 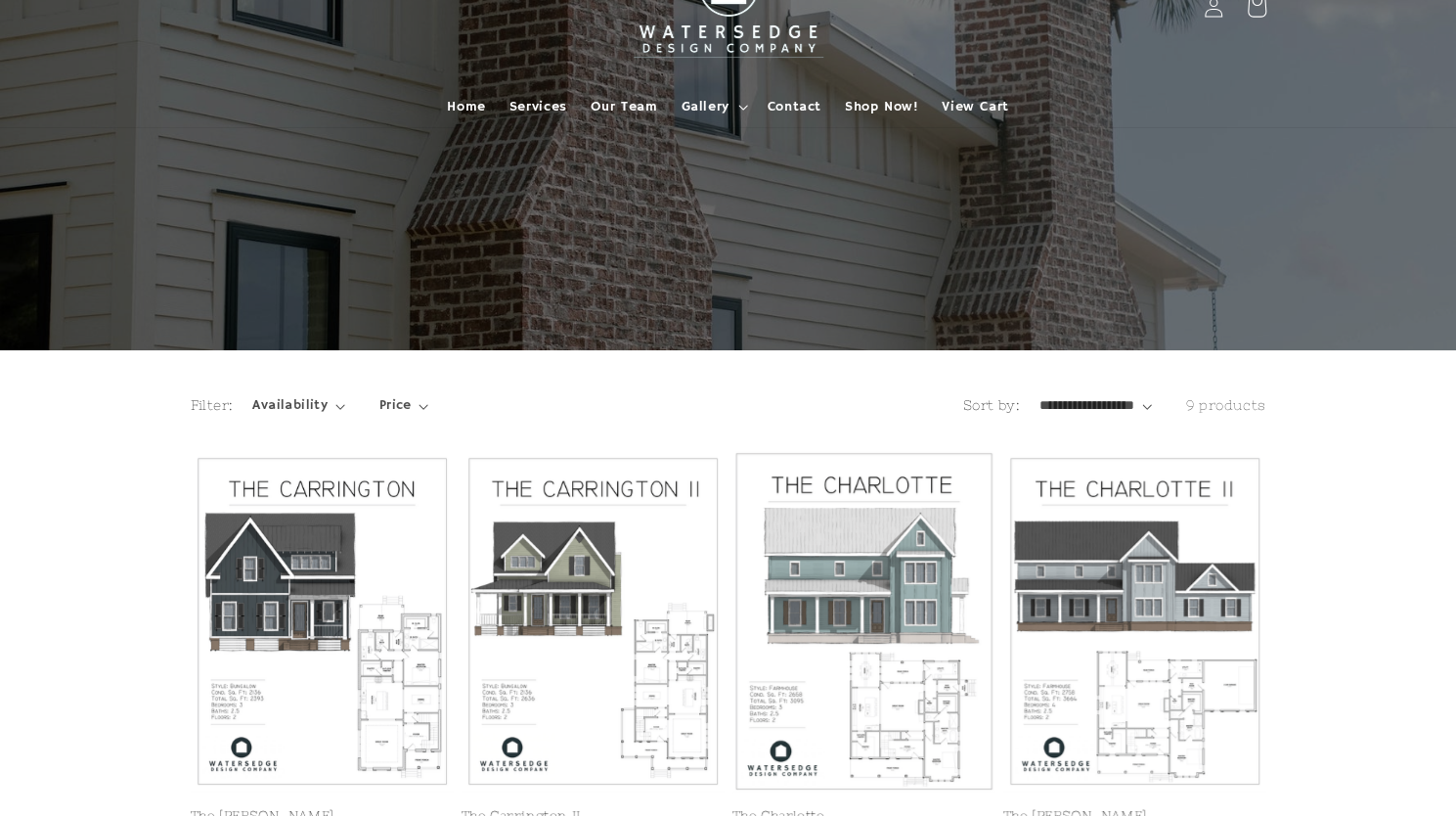 I want to click on span: Shop Now!, so click(x=881, y=107).